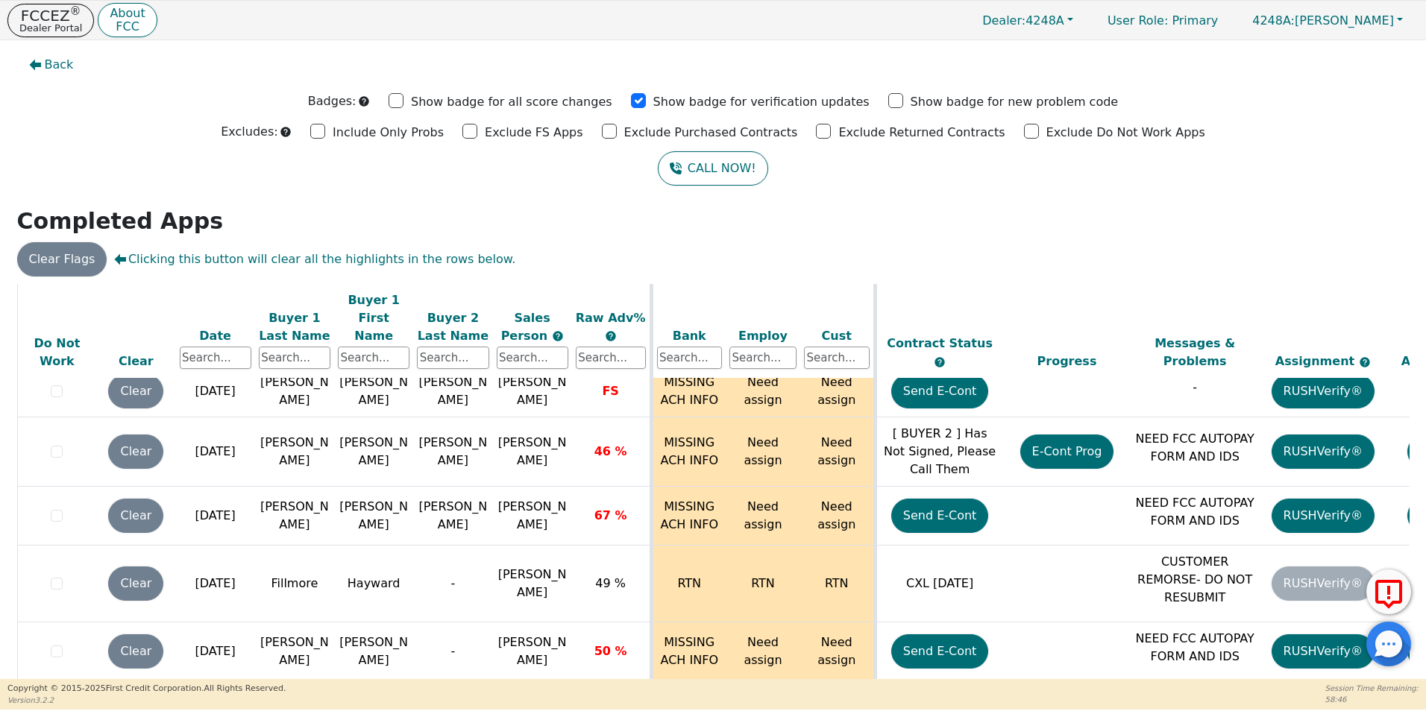  What do you see at coordinates (1067, 452) in the screenshot?
I see `button: E-Cont Prog` at bounding box center [1067, 452].